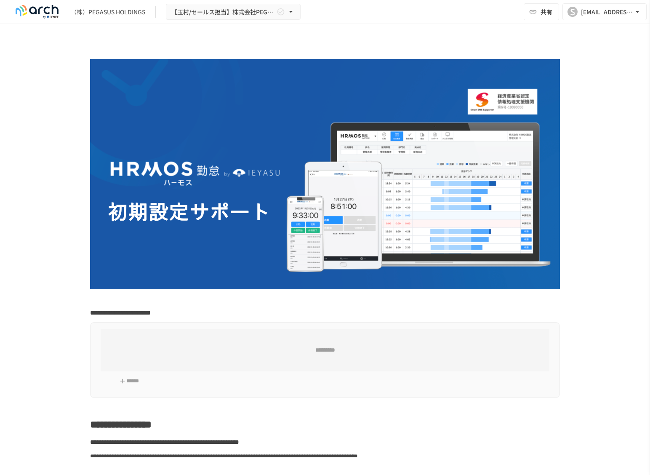 Image resolution: width=650 pixels, height=475 pixels. What do you see at coordinates (325, 174) in the screenshot?
I see `img: GdztLVQAPnGLORo409ZpmnRQckwtTrMz8aHIKJZF2AQ` at bounding box center [325, 174].